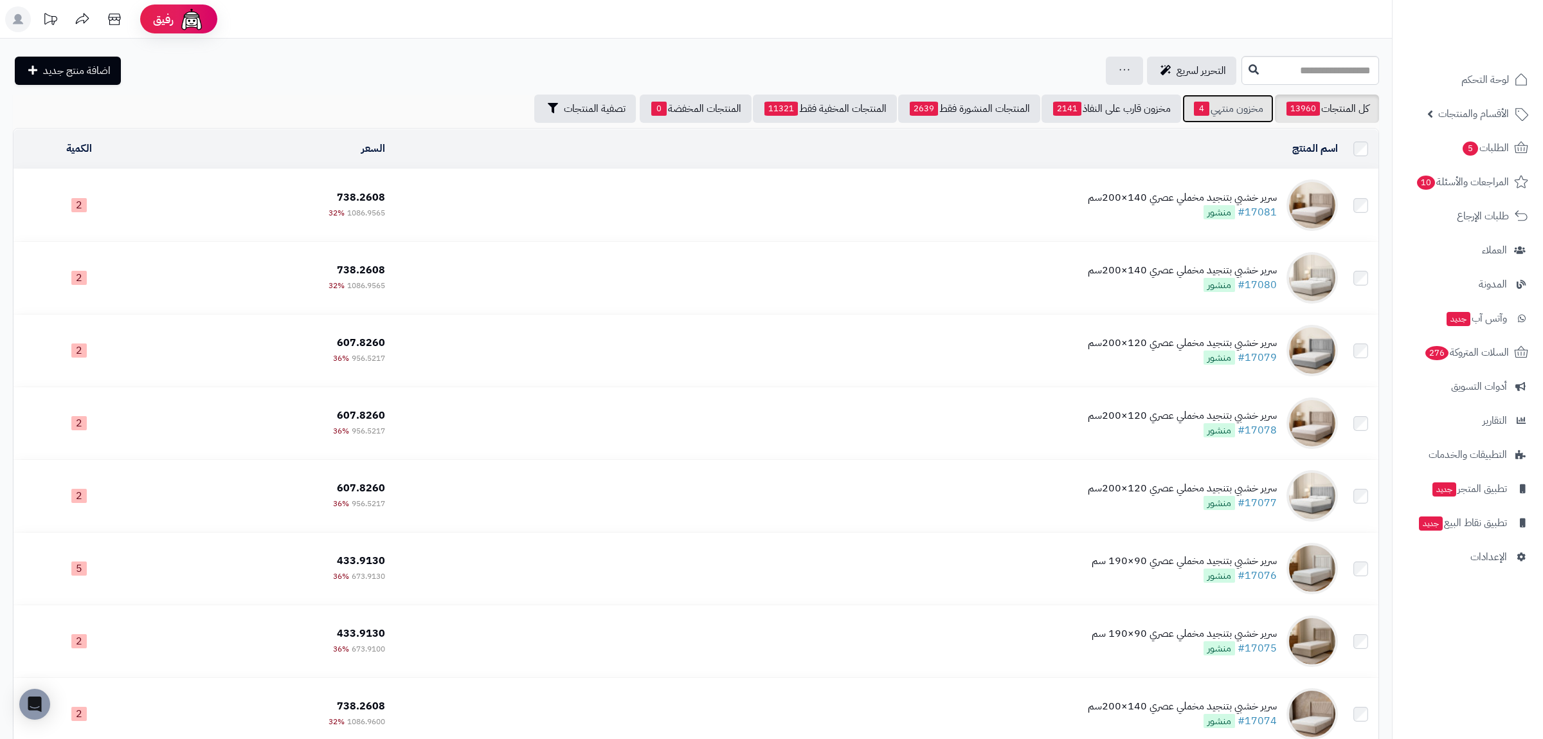 This screenshot has height=739, width=1543. Describe the element at coordinates (1482, 216) in the screenshot. I see `span: طلبات الإرجاع` at that location.